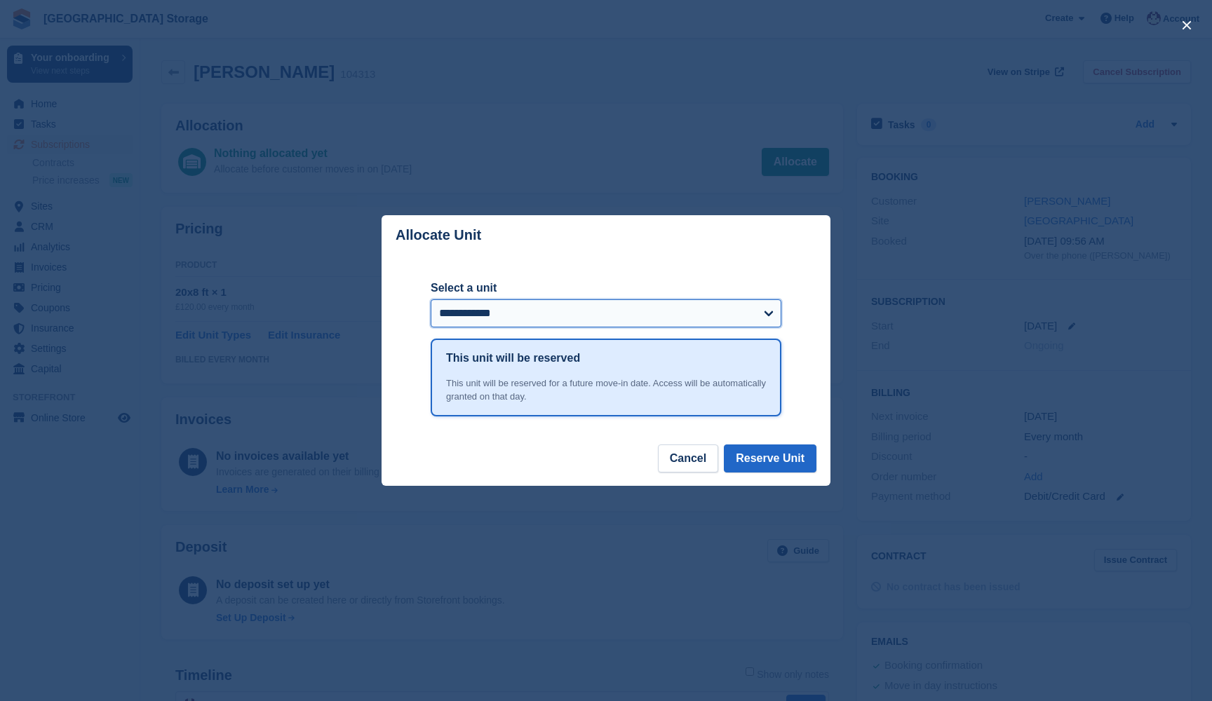 The height and width of the screenshot is (701, 1212). I want to click on div: This unit will be reserved for a future move-in date. Access will be automatically granted on tha..., so click(606, 390).